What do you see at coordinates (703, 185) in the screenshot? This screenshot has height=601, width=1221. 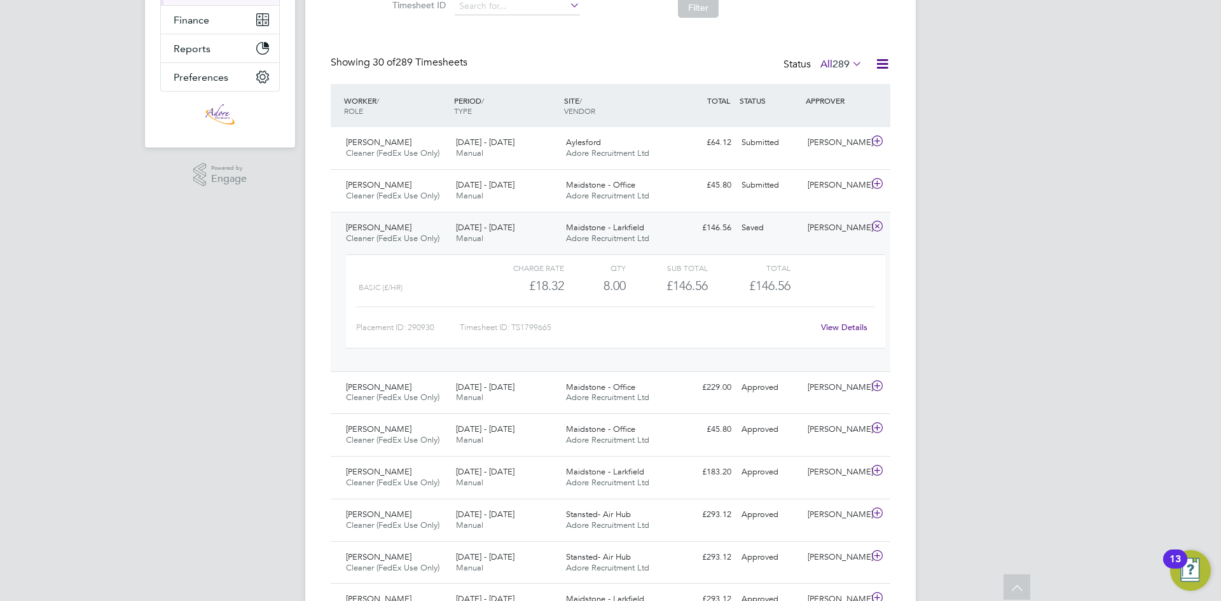 I see `div: £45.80` at bounding box center [703, 185].